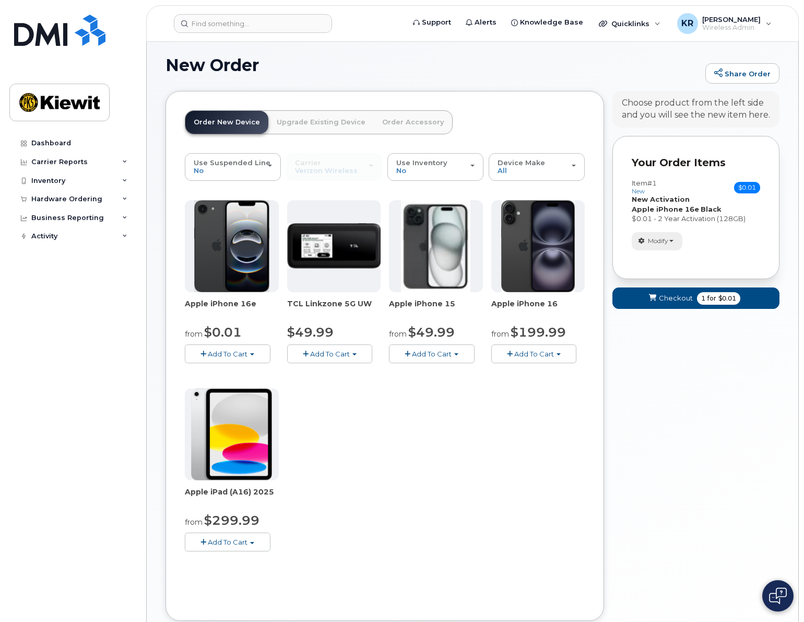 This screenshot has width=804, height=622. I want to click on span: Apple iPad (A16) 2025, so click(232, 497).